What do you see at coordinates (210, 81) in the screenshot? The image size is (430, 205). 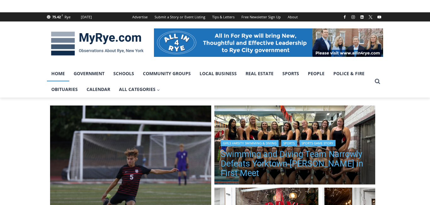 I see `nav: Primary Navigation` at bounding box center [210, 81].